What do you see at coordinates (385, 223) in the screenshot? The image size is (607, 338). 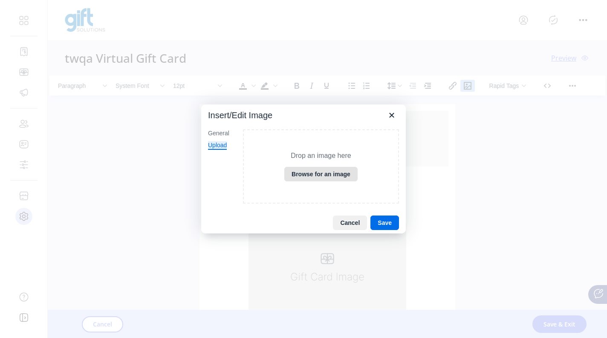 I see `button: Save` at bounding box center [385, 223].